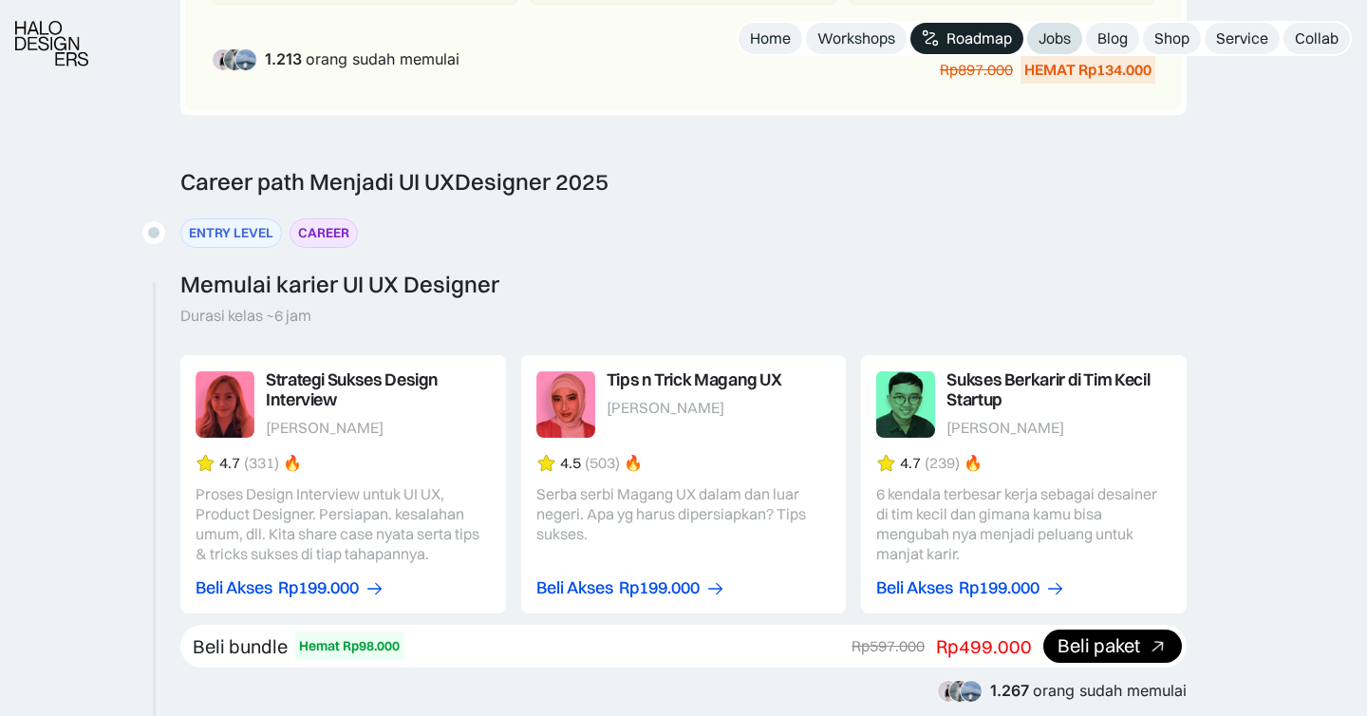  What do you see at coordinates (1172, 38) in the screenshot?
I see `div: Shop` at bounding box center [1172, 38].